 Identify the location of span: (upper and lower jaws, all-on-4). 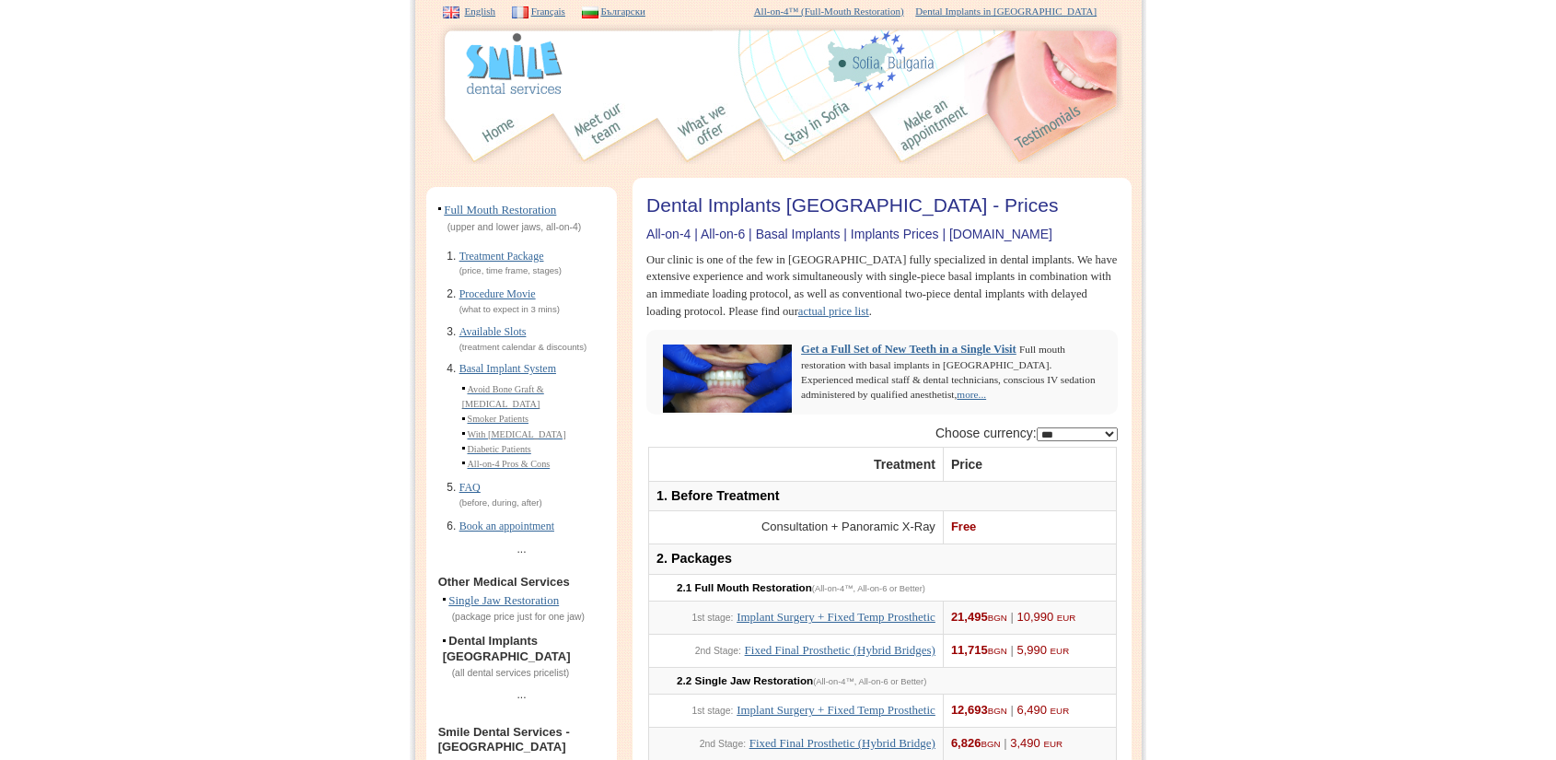
(510, 227).